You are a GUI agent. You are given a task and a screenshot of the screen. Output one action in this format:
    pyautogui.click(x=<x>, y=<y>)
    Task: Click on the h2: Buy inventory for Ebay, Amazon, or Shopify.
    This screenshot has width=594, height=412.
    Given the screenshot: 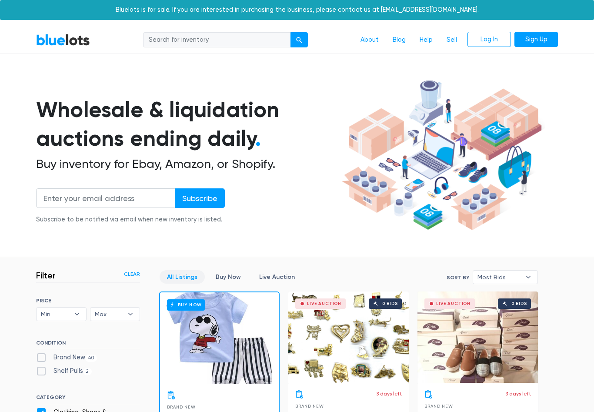 What is the action you would take?
    pyautogui.click(x=188, y=164)
    